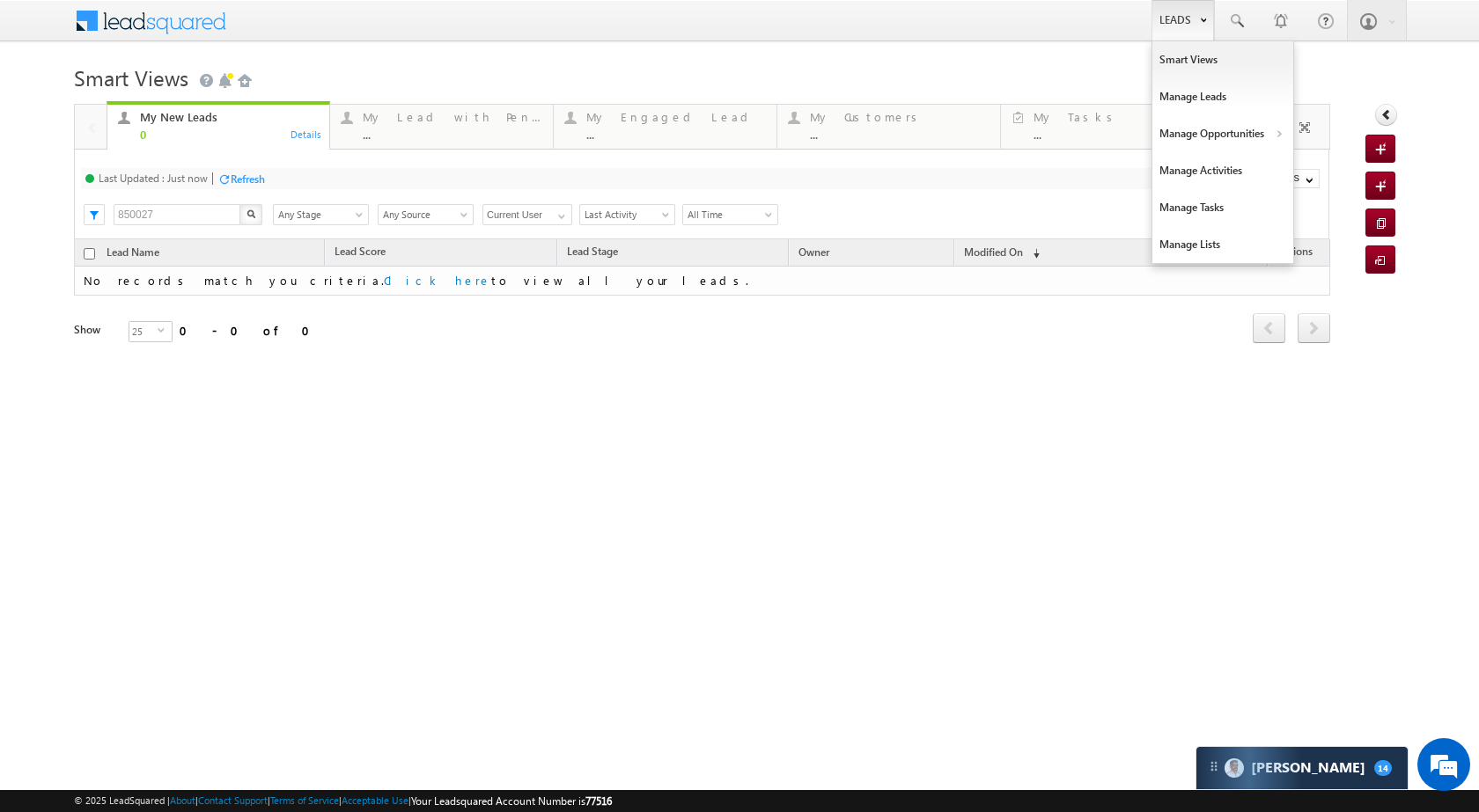  What do you see at coordinates (304, 800) in the screenshot?
I see `a: Terms of Service` at bounding box center [304, 800].